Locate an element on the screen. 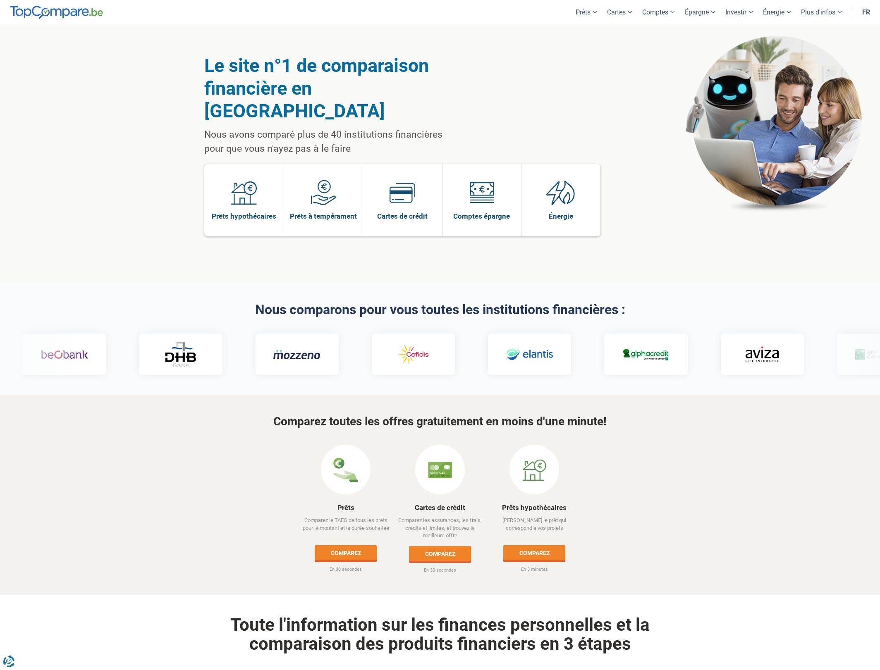 This screenshot has height=670, width=880. p: Nous avons comparé plus de 40 institutions financières pour que vous n'ayez pas à le faire is located at coordinates (334, 142).